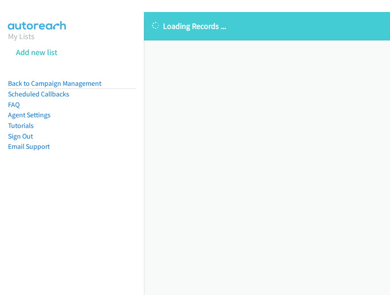  Describe the element at coordinates (267, 26) in the screenshot. I see `p: Loading Records ...` at that location.